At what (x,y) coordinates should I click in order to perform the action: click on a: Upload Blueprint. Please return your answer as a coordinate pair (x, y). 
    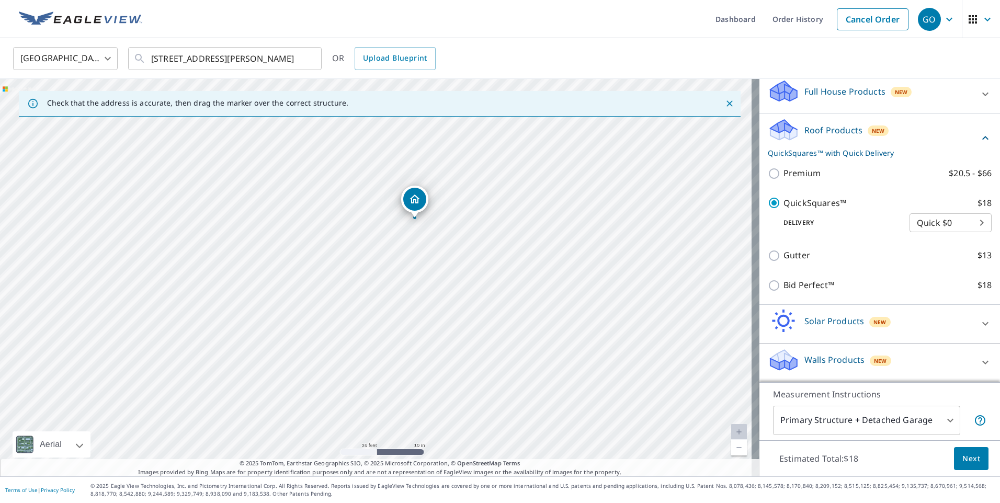
    Looking at the image, I should click on (395, 59).